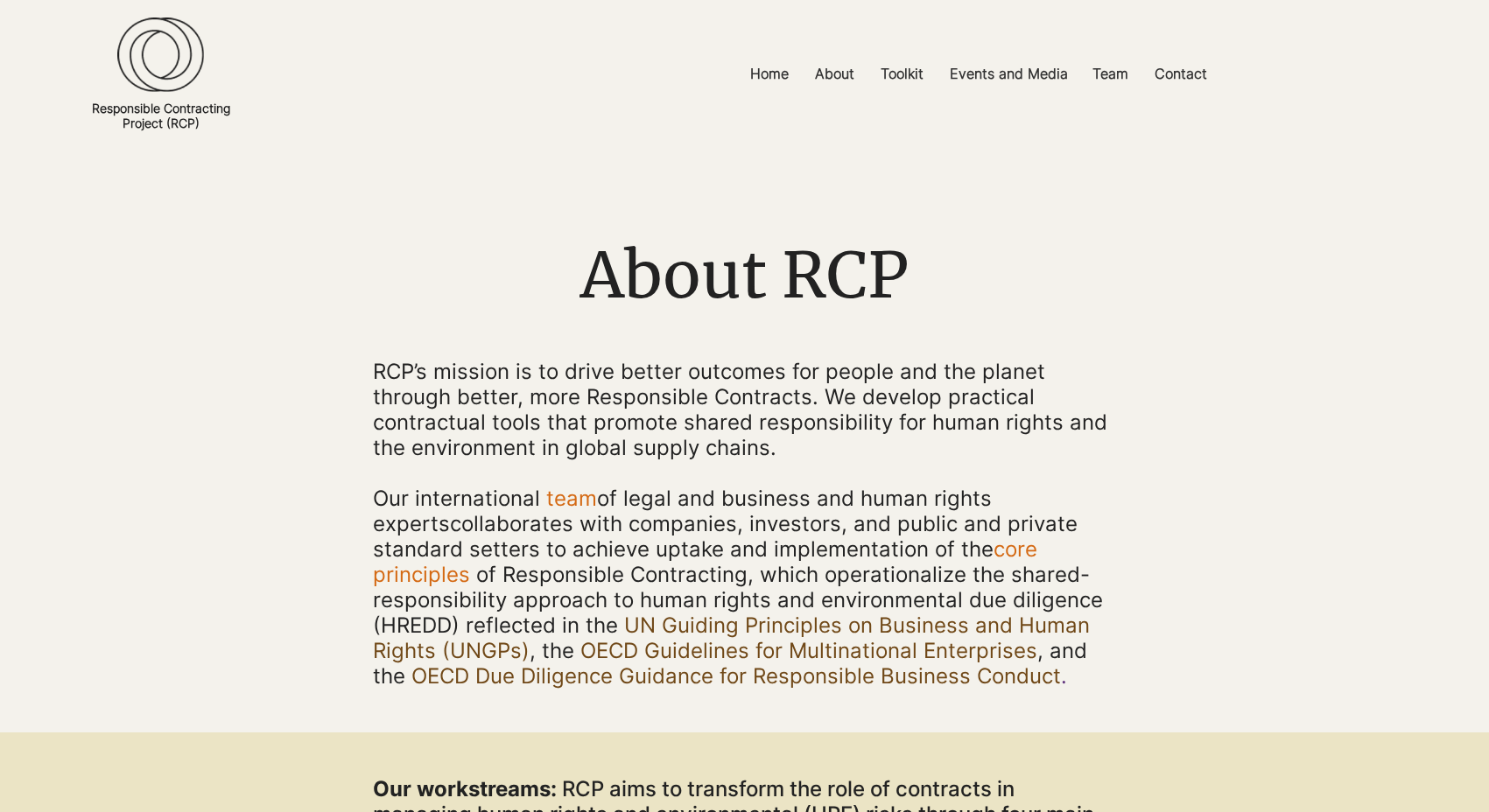  Describe the element at coordinates (1181, 74) in the screenshot. I see `a: Contact` at that location.